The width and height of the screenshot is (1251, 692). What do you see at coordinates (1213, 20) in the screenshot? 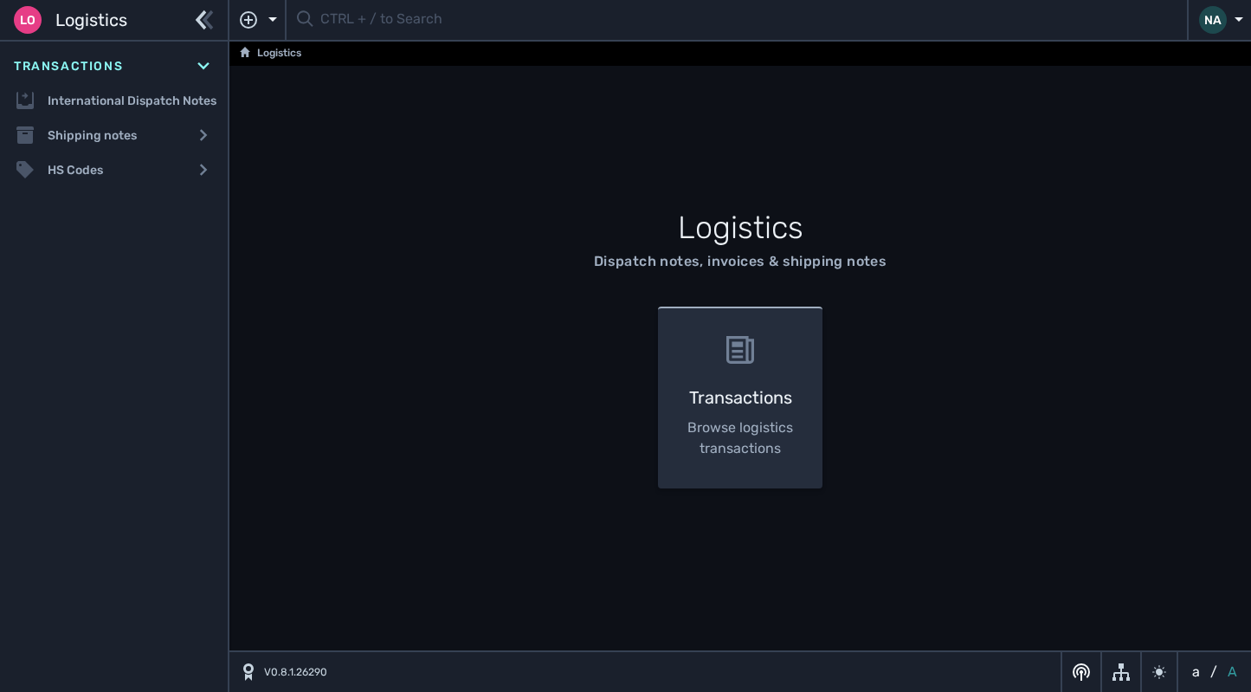
I see `div: NA` at bounding box center [1213, 20].